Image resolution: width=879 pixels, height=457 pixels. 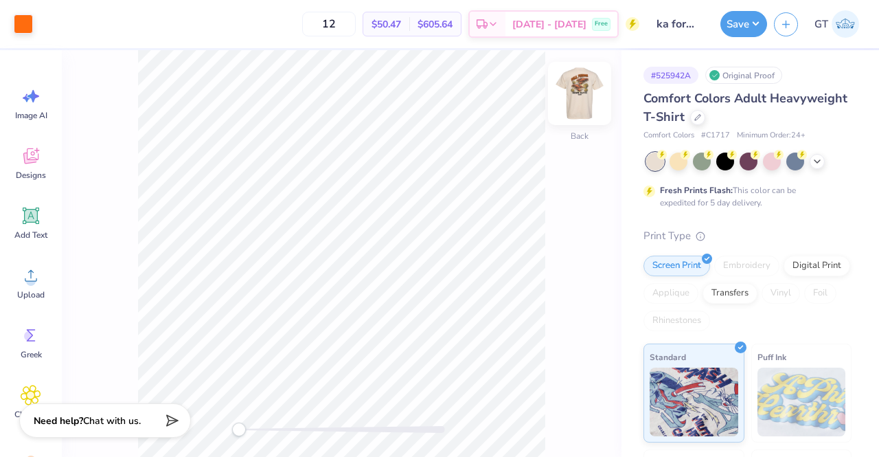 I want to click on div: Screen Print, so click(x=676, y=266).